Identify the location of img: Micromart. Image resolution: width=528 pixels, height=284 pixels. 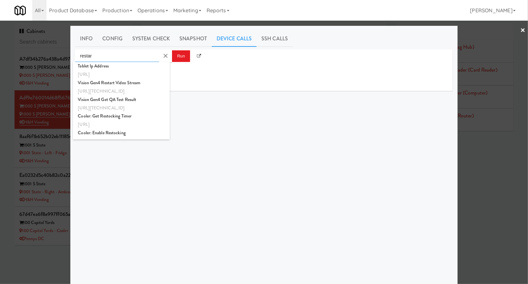
(20, 10).